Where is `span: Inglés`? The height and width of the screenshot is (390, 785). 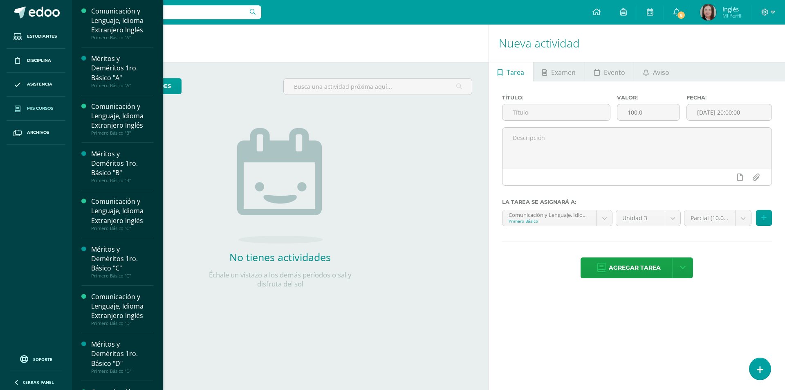 span: Inglés is located at coordinates (732, 9).